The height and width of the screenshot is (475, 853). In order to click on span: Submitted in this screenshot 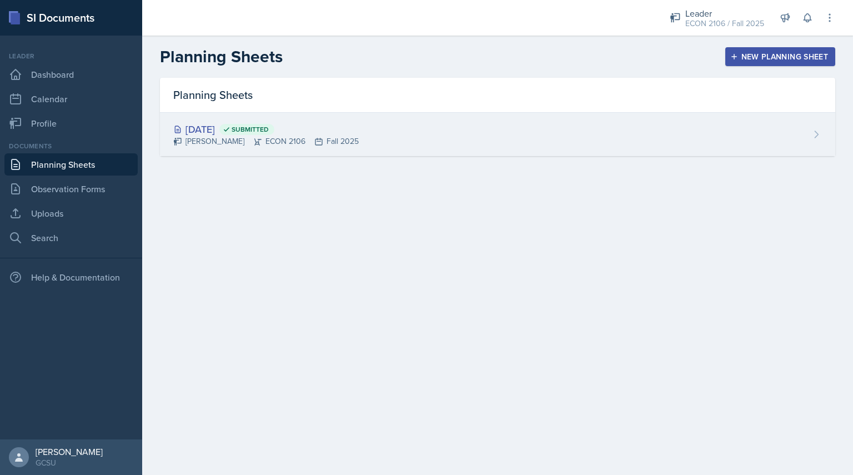, I will do `click(250, 129)`.